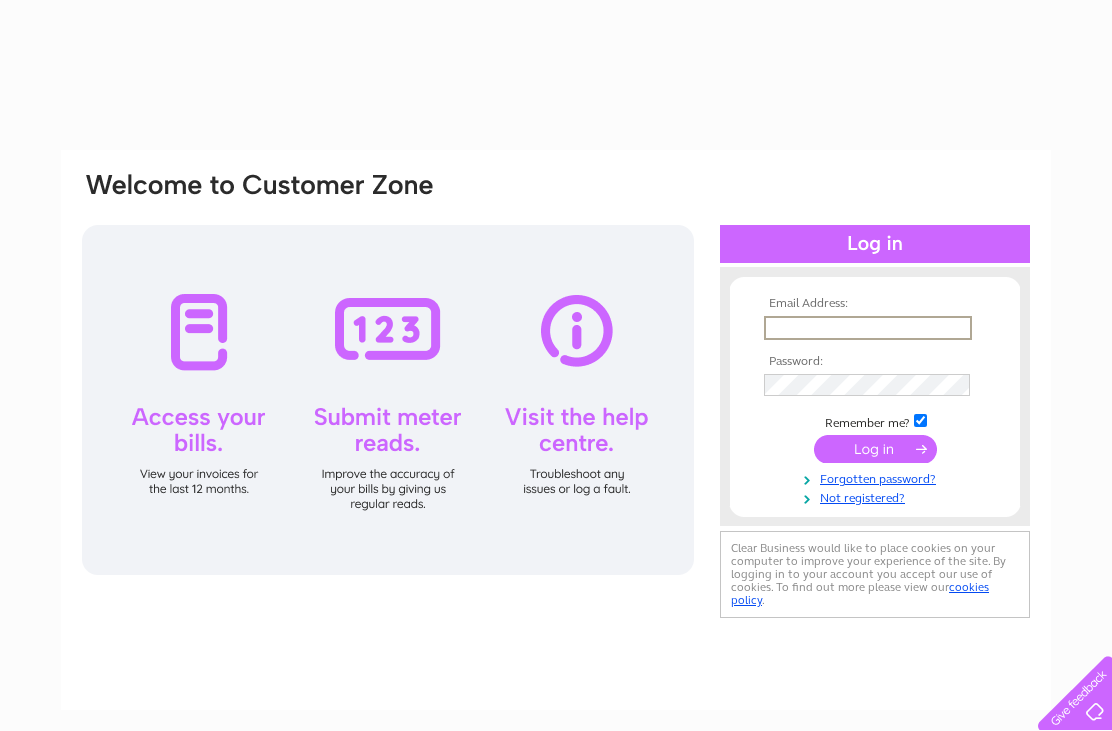  I want to click on th: Email Address:, so click(875, 304).